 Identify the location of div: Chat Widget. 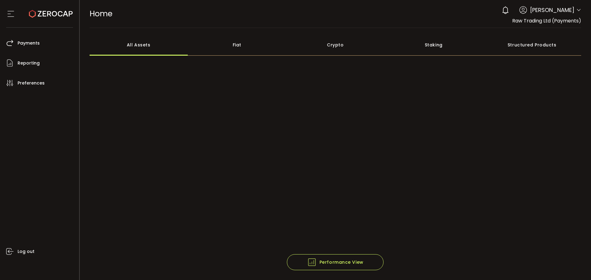
(575, 266).